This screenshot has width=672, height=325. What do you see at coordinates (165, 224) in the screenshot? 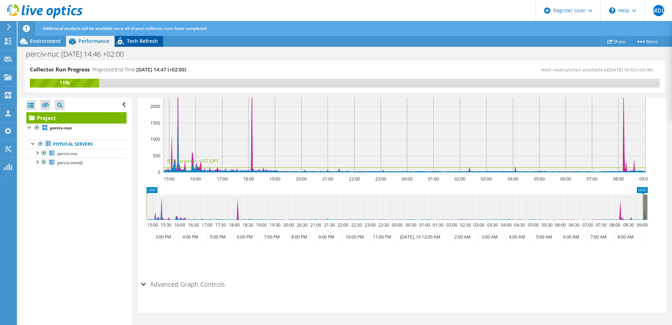
I see `text: 15:30` at bounding box center [165, 224].